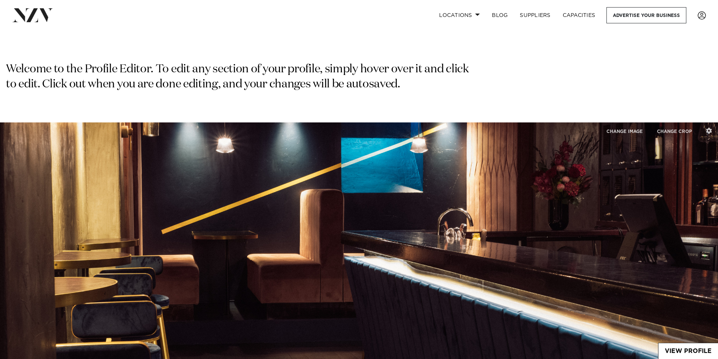  I want to click on a: Capacities, so click(579, 15).